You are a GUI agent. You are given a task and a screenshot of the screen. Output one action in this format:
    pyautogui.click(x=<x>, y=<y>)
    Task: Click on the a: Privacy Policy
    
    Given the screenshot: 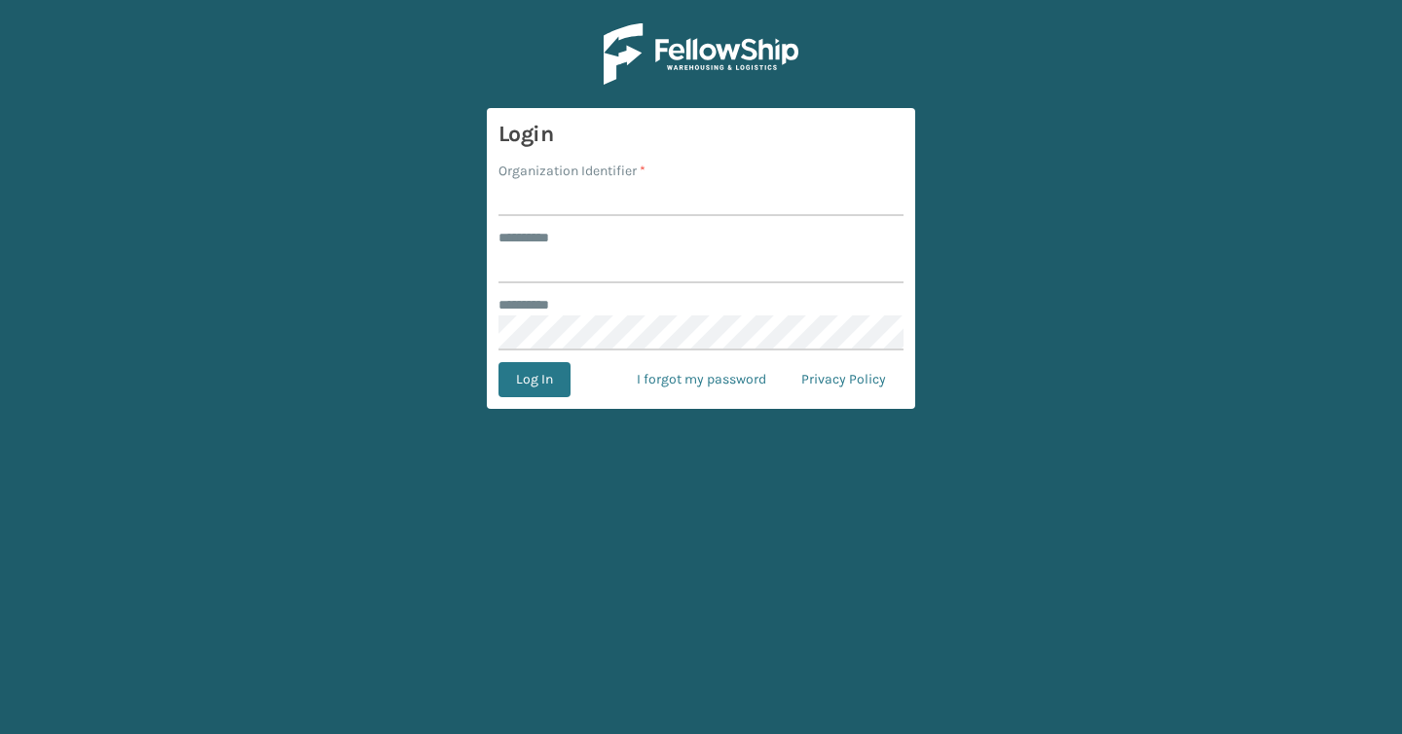 What is the action you would take?
    pyautogui.click(x=843, y=380)
    